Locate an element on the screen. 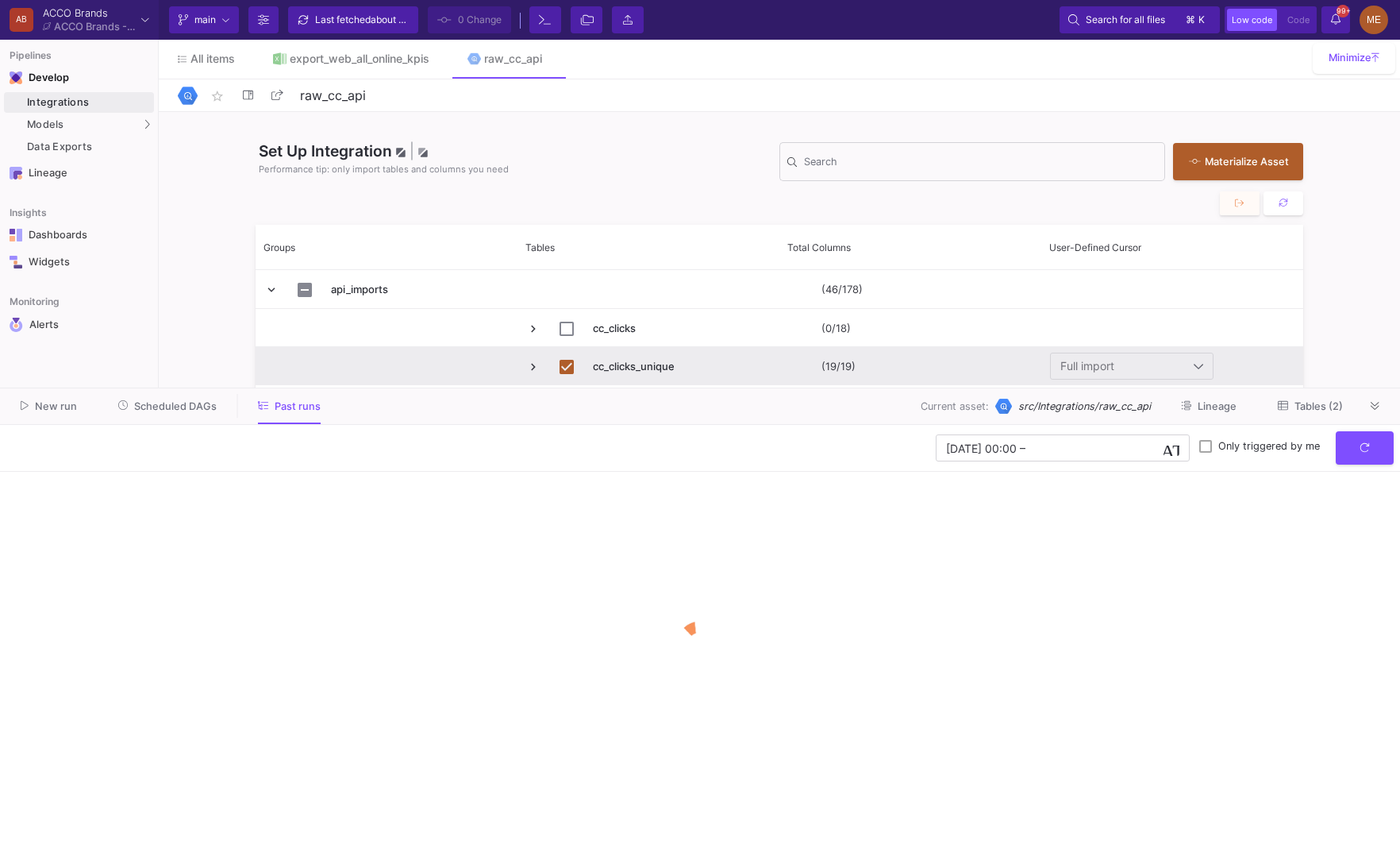  span: k is located at coordinates (1202, 20).